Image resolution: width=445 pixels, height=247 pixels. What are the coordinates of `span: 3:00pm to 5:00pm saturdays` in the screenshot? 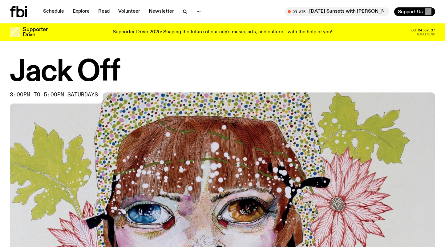 It's located at (54, 95).